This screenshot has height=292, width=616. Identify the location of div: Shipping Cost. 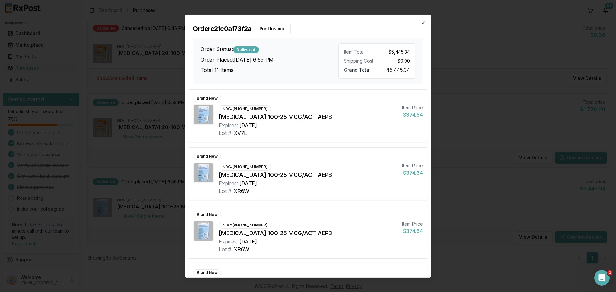
(359, 61).